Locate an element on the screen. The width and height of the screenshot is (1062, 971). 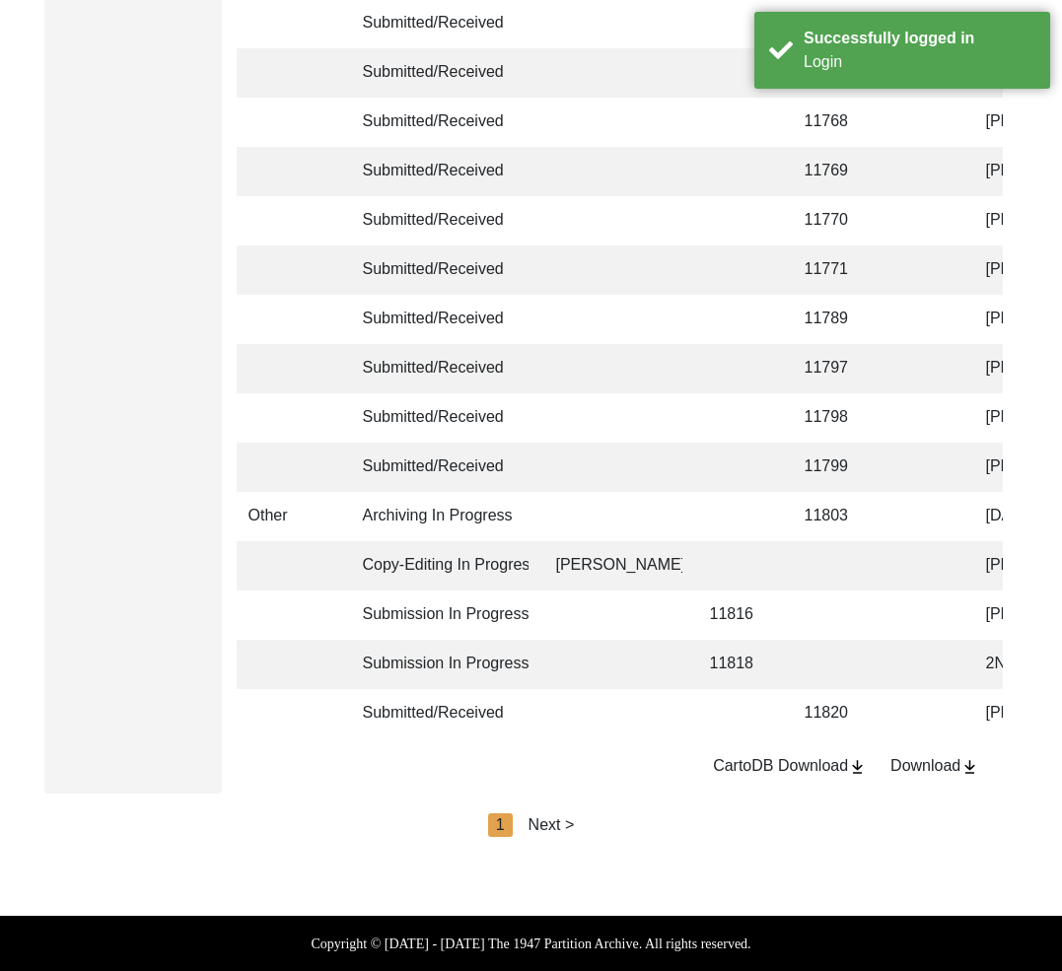
td: Archiving In Progress is located at coordinates (440, 517).